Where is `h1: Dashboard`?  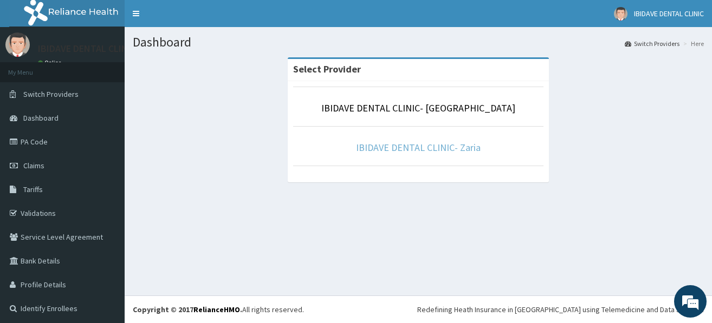 h1: Dashboard is located at coordinates (418, 42).